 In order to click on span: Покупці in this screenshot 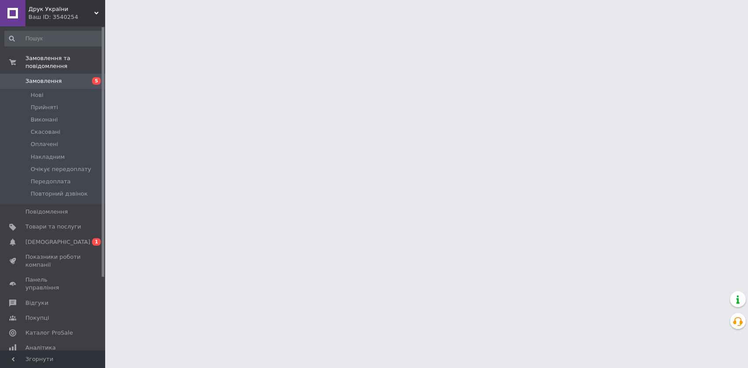, I will do `click(37, 318)`.